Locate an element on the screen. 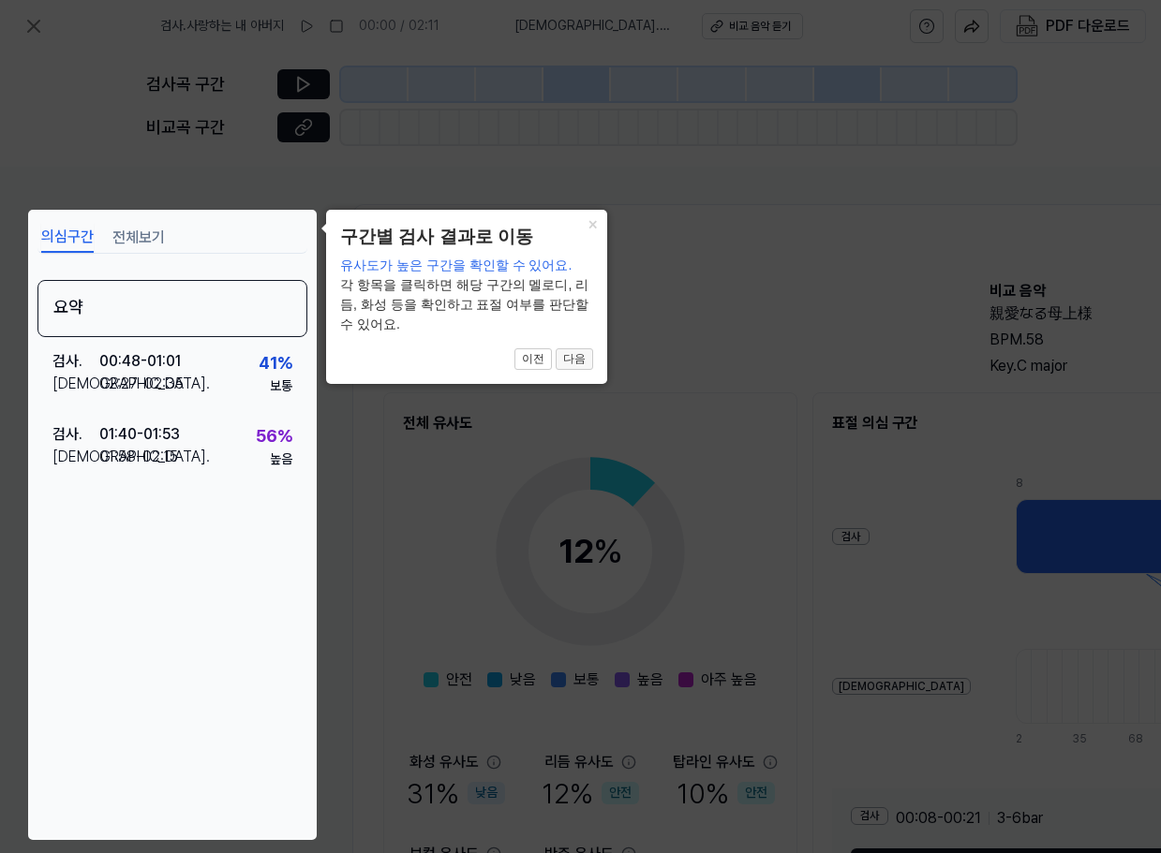  div: 01:58 - 02:15 is located at coordinates (139, 457).